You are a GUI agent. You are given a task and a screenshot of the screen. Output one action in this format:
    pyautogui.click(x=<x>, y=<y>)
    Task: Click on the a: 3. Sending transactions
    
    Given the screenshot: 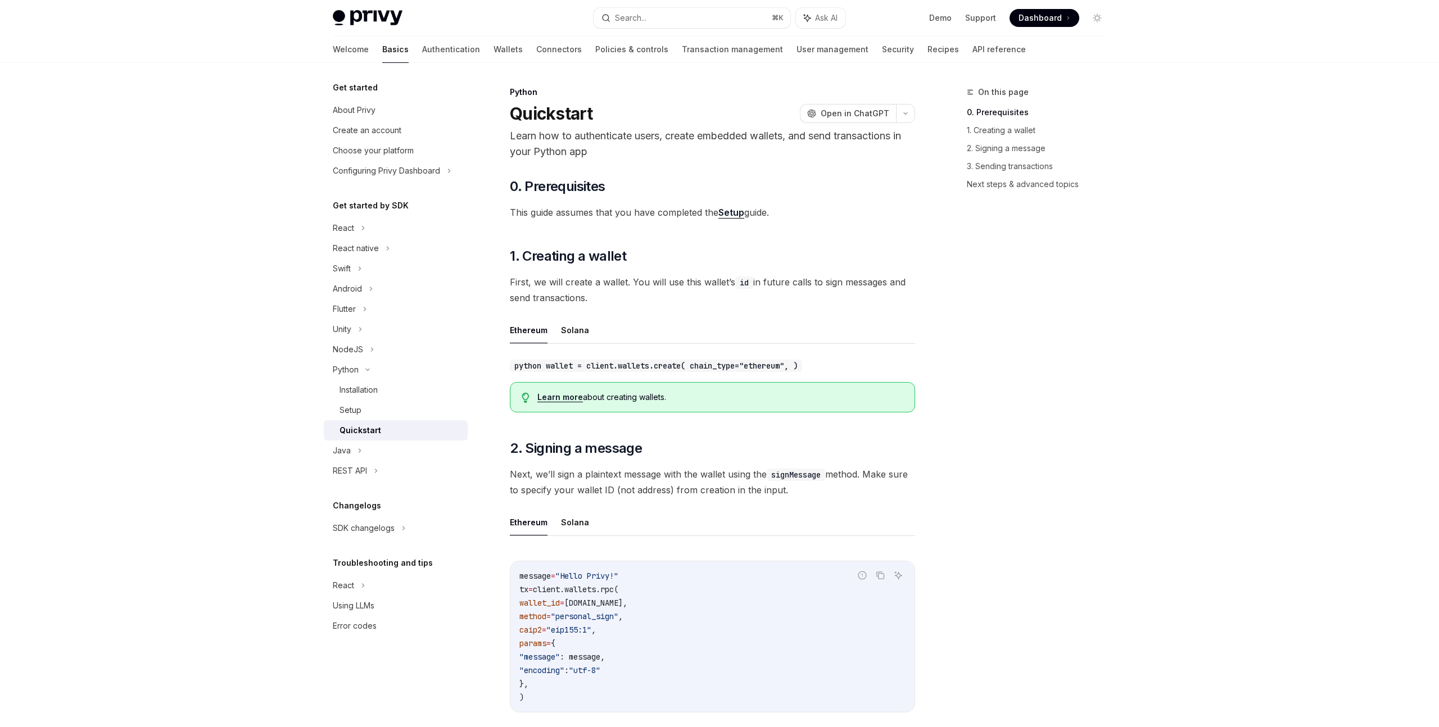 What is the action you would take?
    pyautogui.click(x=1041, y=166)
    